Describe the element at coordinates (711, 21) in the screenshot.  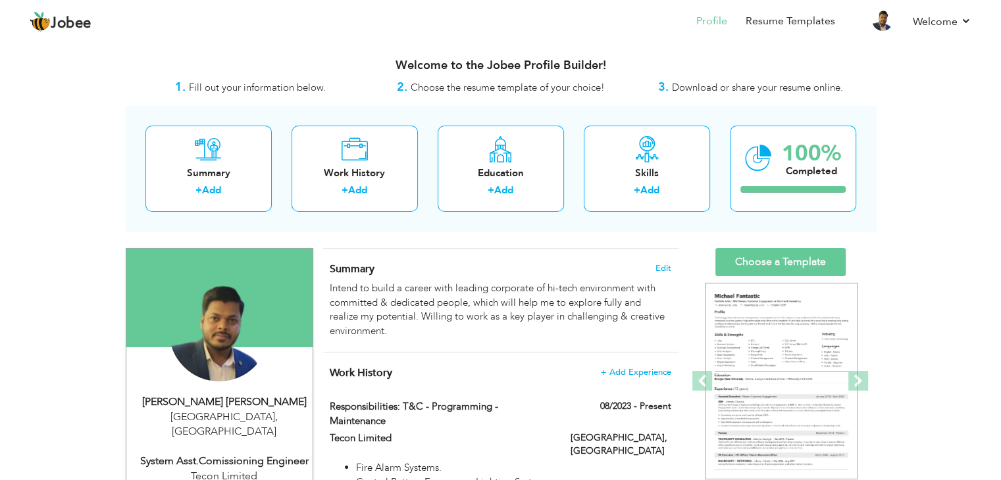
I see `a: Profile` at that location.